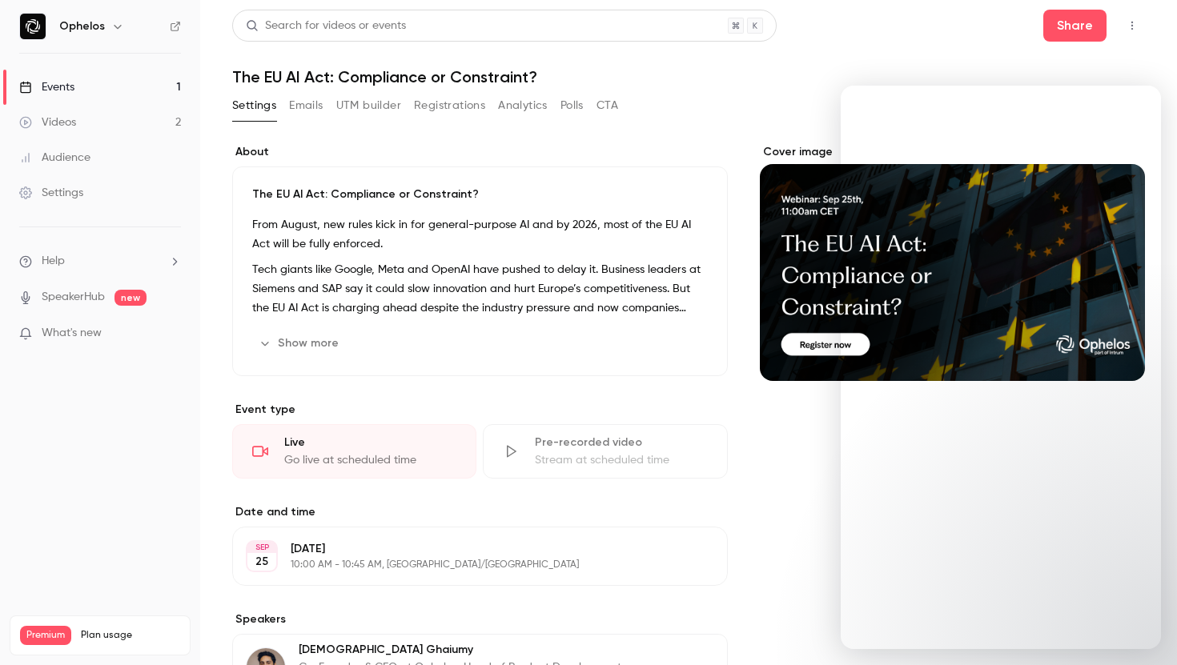 The height and width of the screenshot is (665, 1177). Describe the element at coordinates (479, 620) in the screenshot. I see `label: Speakers` at that location.